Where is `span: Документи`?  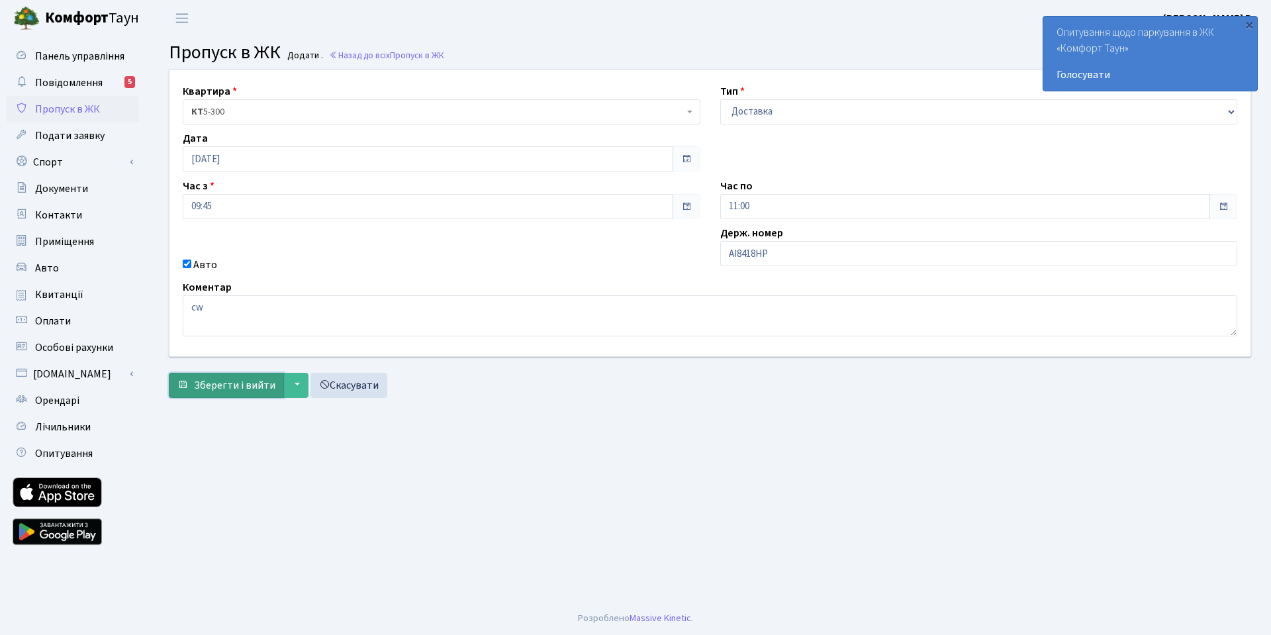
span: Документи is located at coordinates (62, 189).